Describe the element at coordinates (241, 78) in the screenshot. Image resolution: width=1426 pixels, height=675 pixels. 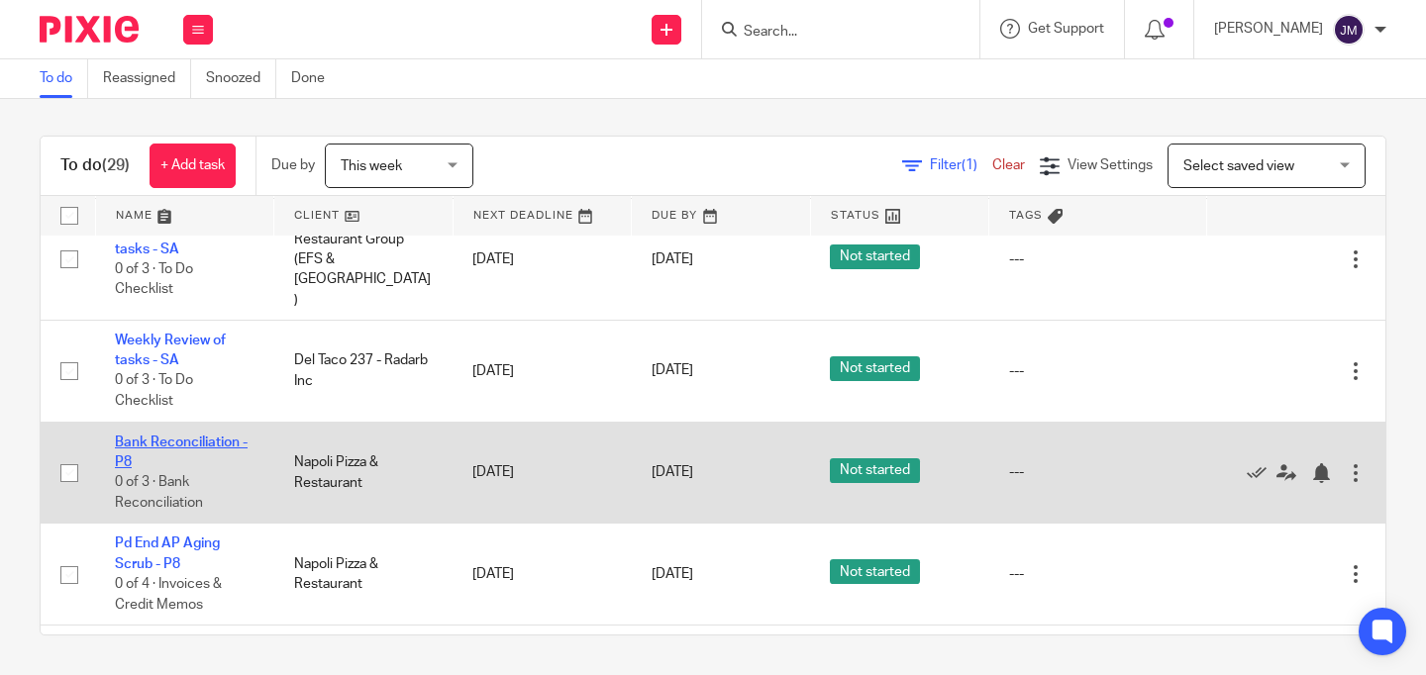
I see `a: Snoozed` at that location.